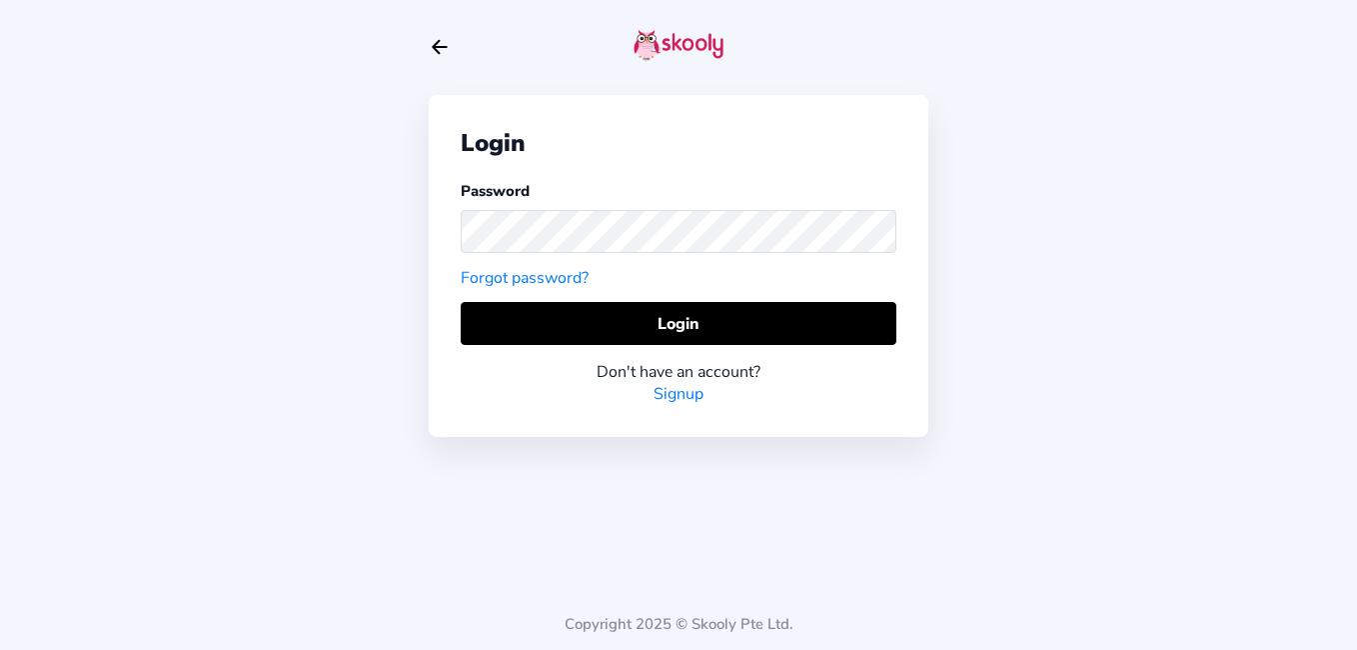  What do you see at coordinates (679, 143) in the screenshot?
I see `div: Login` at bounding box center [679, 143].